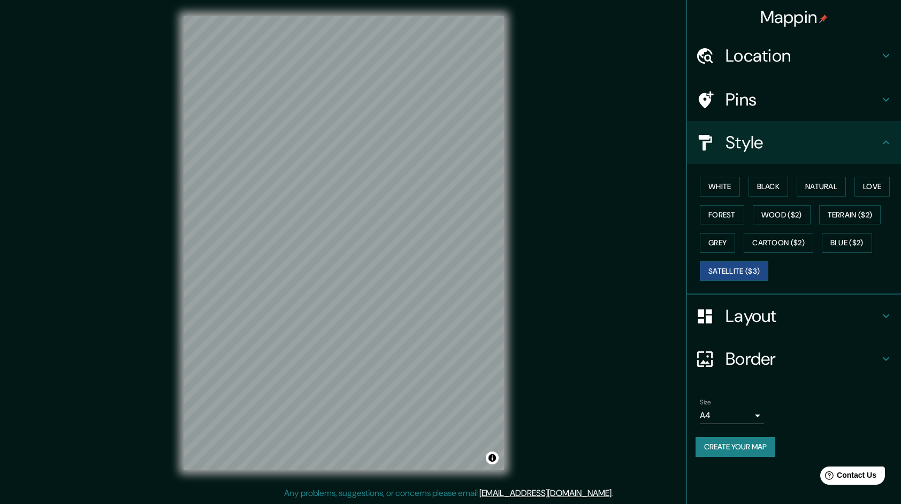 This screenshot has height=504, width=901. What do you see at coordinates (803, 100) in the screenshot?
I see `h4: Pins` at bounding box center [803, 100].